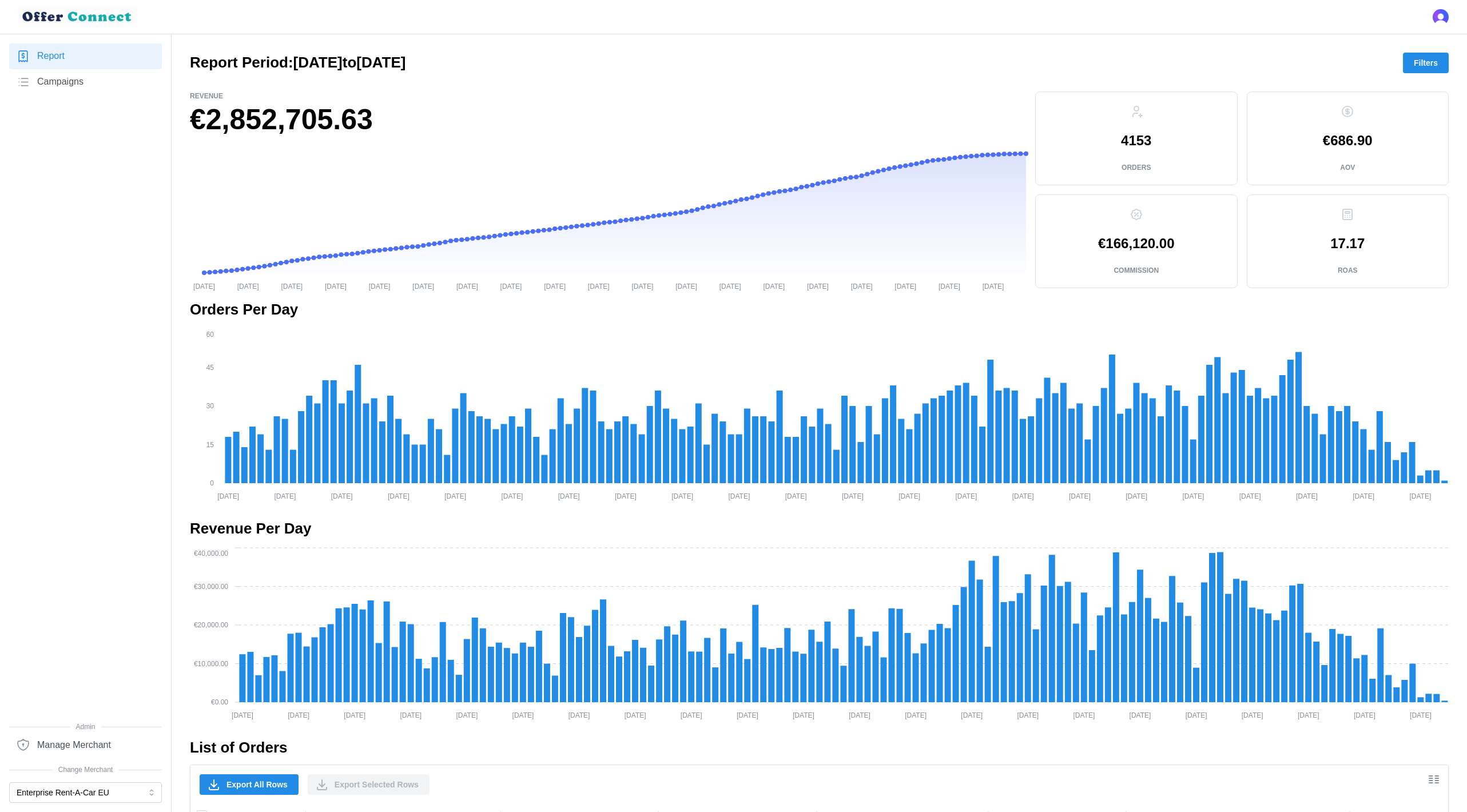 The image size is (1467, 812). What do you see at coordinates (73, 745) in the screenshot?
I see `span: Manage Merchant` at bounding box center [73, 745].